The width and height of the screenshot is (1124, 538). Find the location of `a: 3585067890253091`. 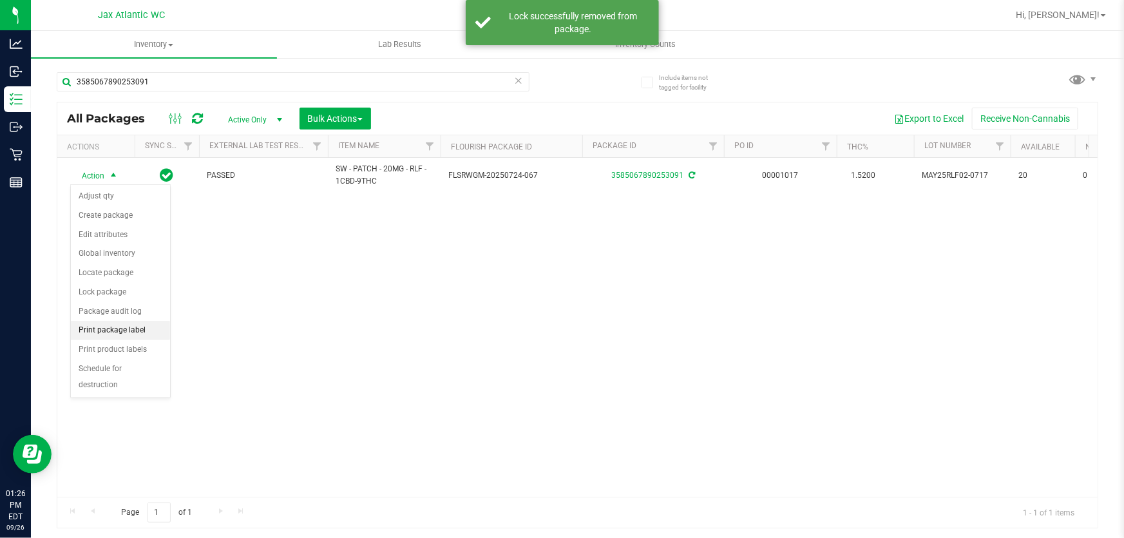

a: 3585067890253091 is located at coordinates (647, 175).